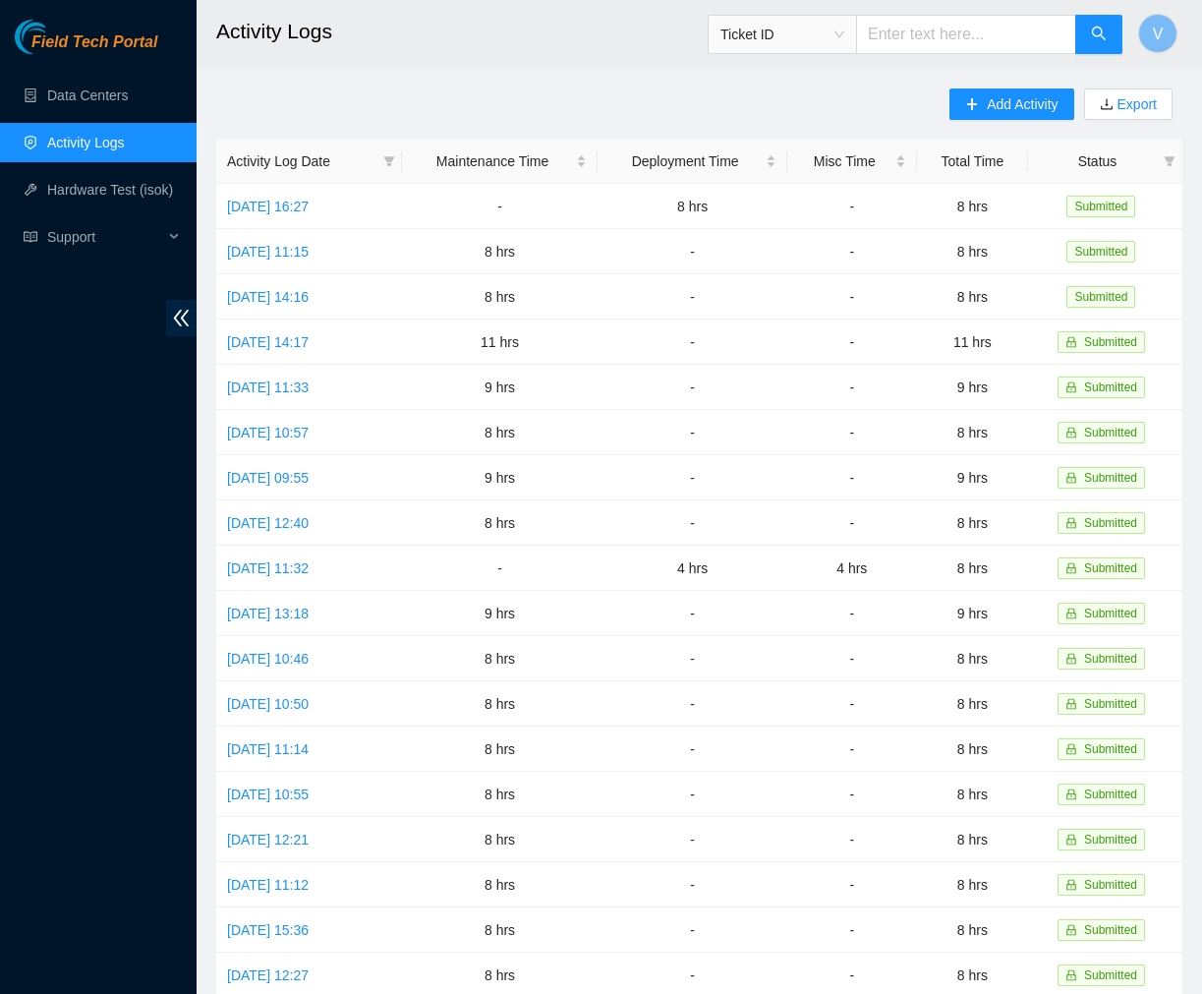 The width and height of the screenshot is (1202, 994). What do you see at coordinates (1099, 34) in the screenshot?
I see `span: search` at bounding box center [1099, 34].